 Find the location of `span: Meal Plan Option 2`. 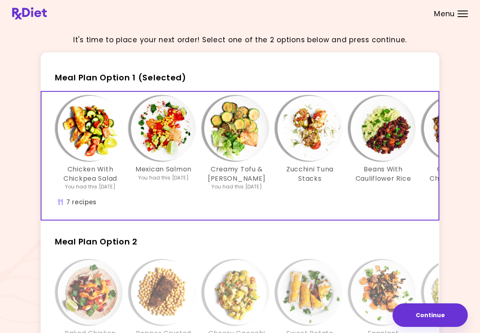

span: Meal Plan Option 2 is located at coordinates (96, 242).